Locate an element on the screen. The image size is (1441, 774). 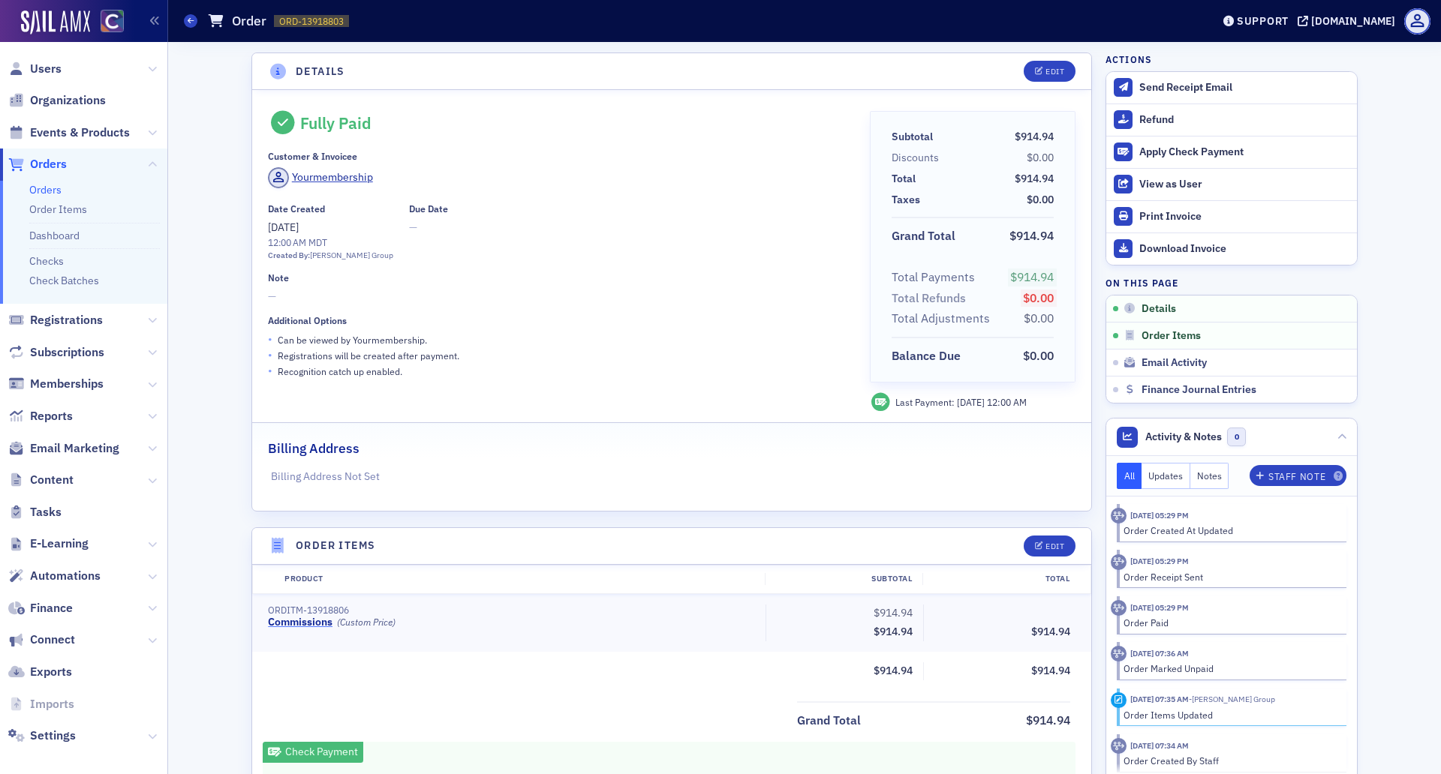
h4: Order Items is located at coordinates (335, 545).